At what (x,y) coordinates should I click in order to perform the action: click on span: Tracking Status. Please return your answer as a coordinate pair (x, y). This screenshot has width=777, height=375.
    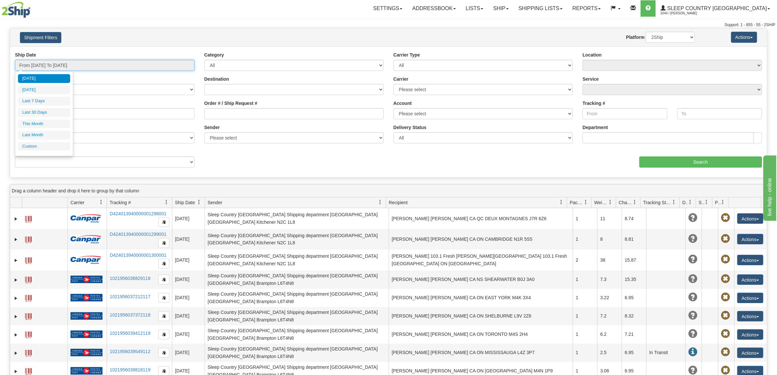
    Looking at the image, I should click on (657, 202).